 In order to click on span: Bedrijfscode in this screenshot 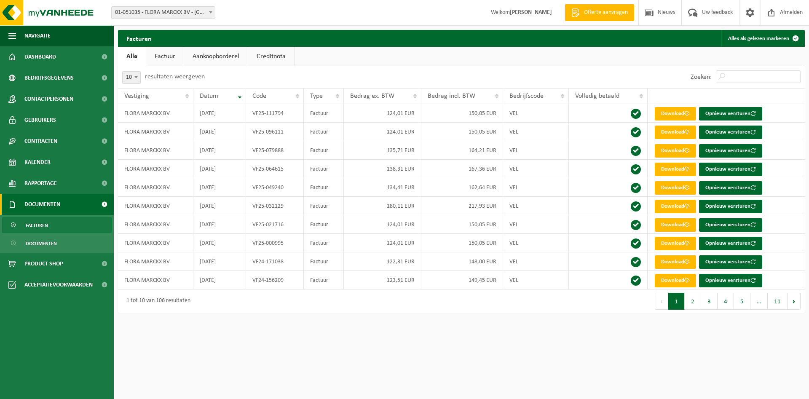, I will do `click(527, 96)`.